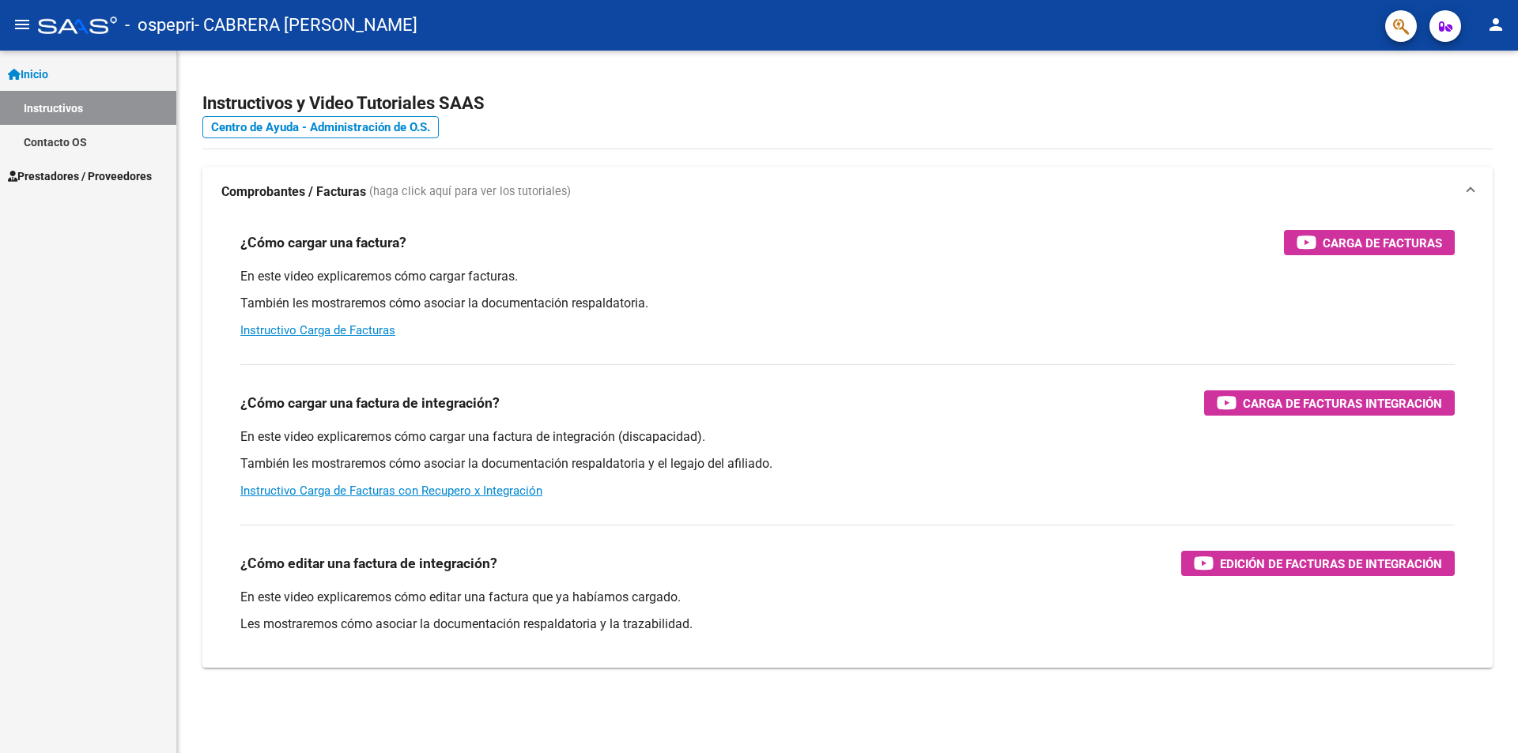  Describe the element at coordinates (1329, 403) in the screenshot. I see `button: Carga de Facturas Integración` at that location.